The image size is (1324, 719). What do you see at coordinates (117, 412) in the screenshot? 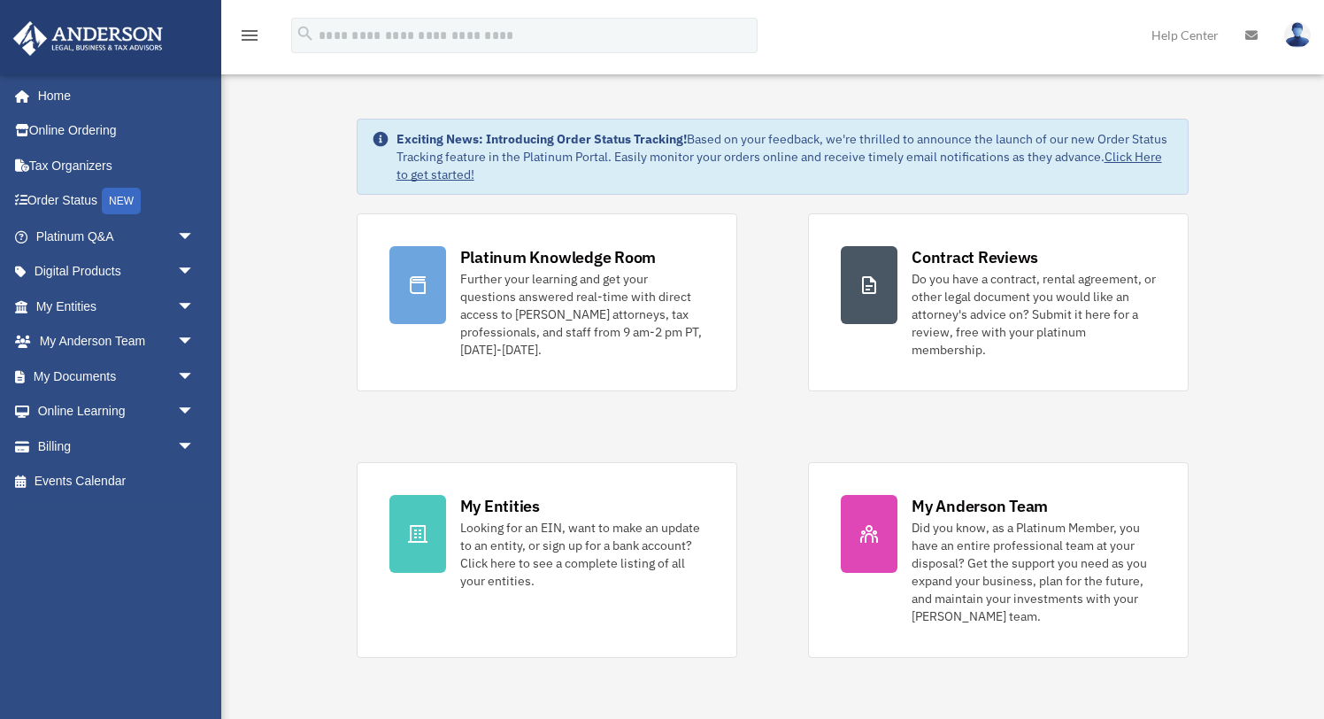
I see `a: Online Learningarrow_drop_down` at bounding box center [117, 412].